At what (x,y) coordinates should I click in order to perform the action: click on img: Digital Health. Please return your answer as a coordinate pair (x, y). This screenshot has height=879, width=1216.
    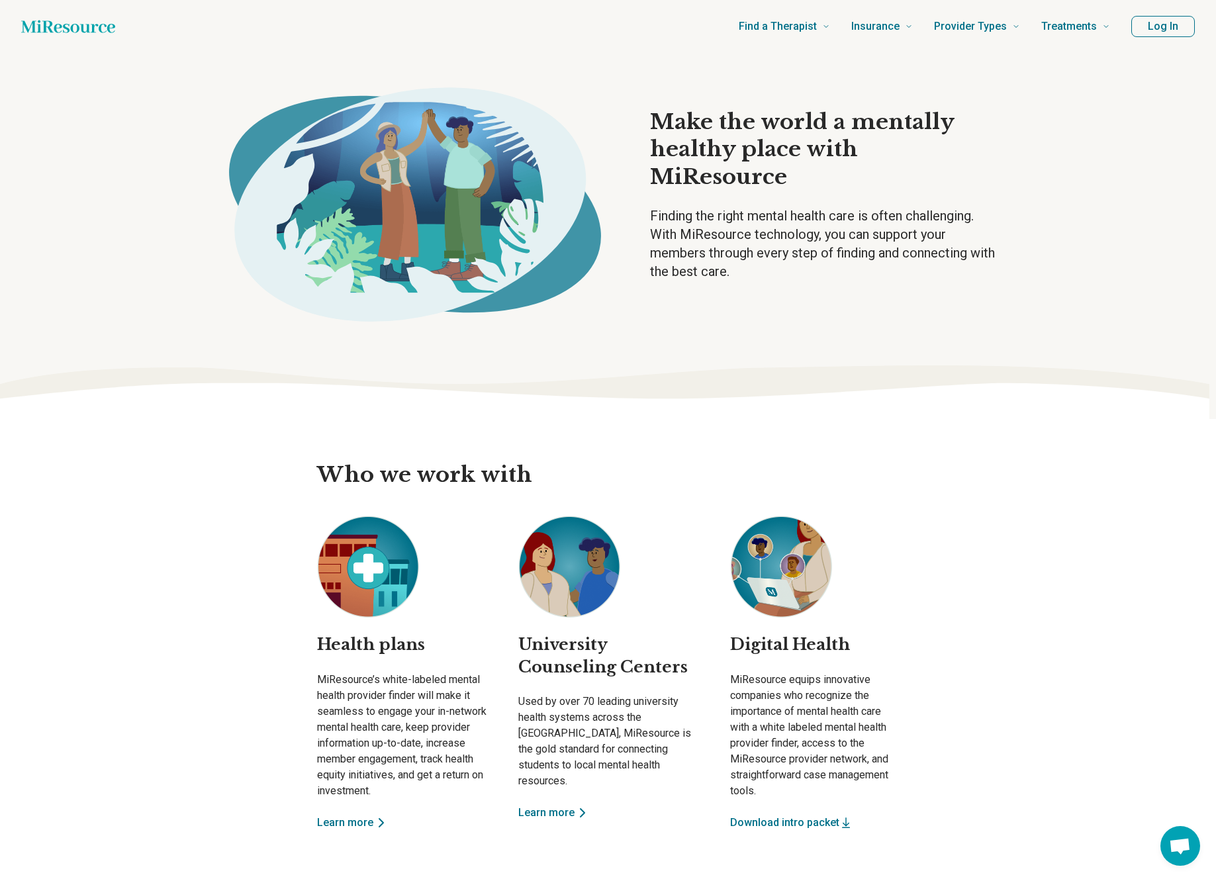
    Looking at the image, I should click on (781, 567).